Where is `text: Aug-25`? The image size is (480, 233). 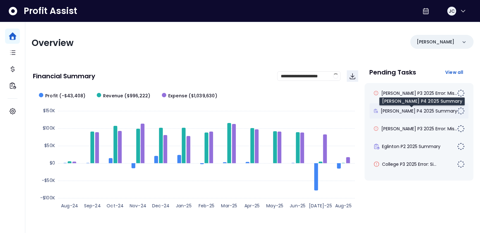
text: Aug-25 is located at coordinates (344, 205).